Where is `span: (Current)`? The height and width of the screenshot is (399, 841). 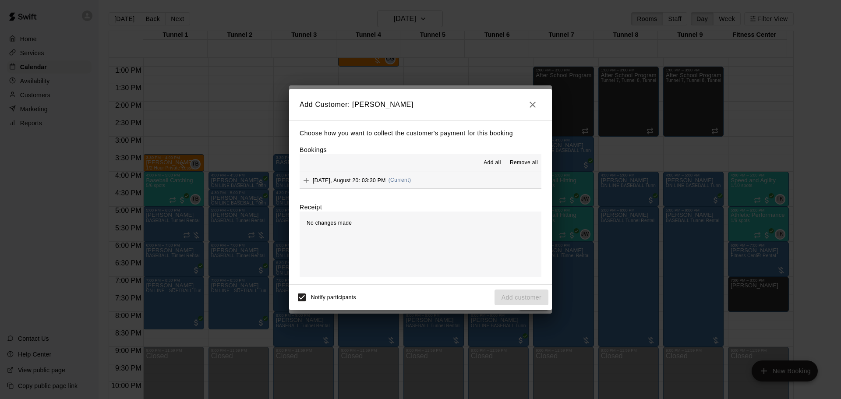 span: (Current) is located at coordinates (400, 180).